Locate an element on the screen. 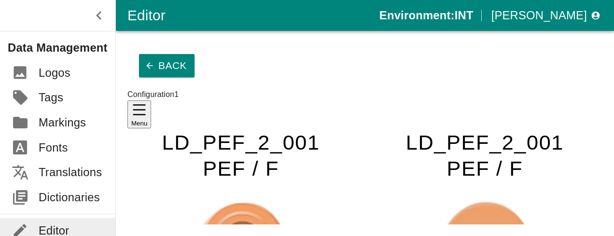  p: Fonts is located at coordinates (53, 148).